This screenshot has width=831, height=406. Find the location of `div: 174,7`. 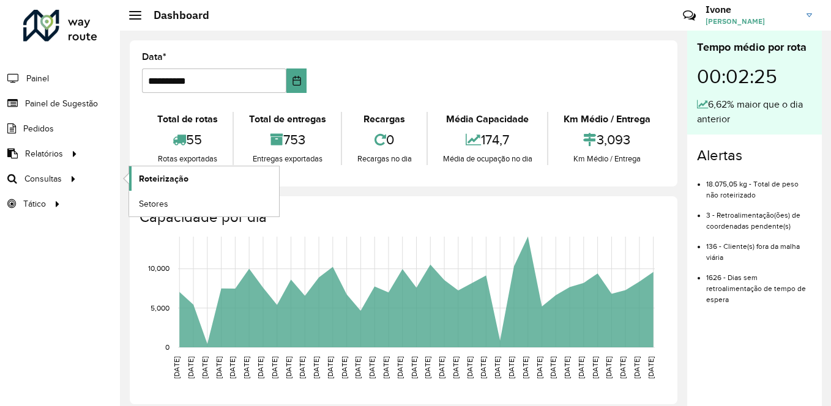

div: 174,7 is located at coordinates (487, 139).